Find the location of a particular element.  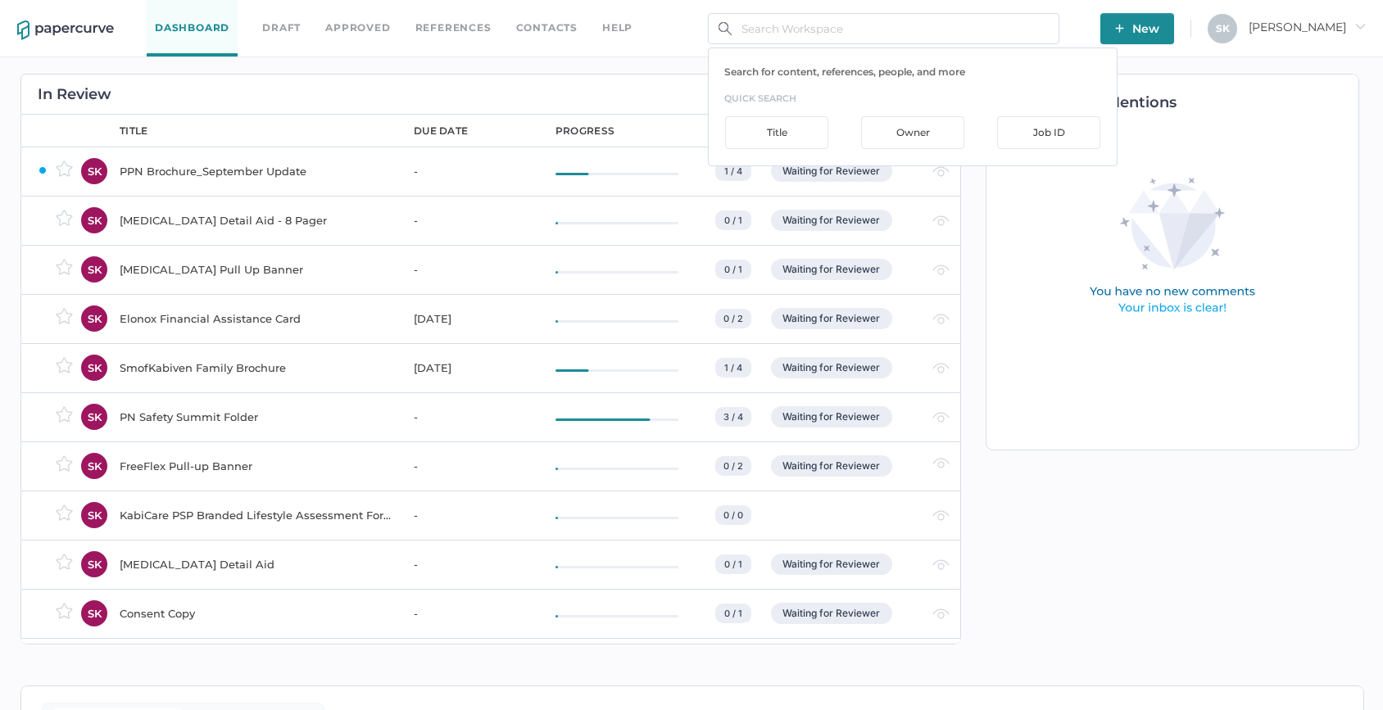

div: title is located at coordinates (134, 131).